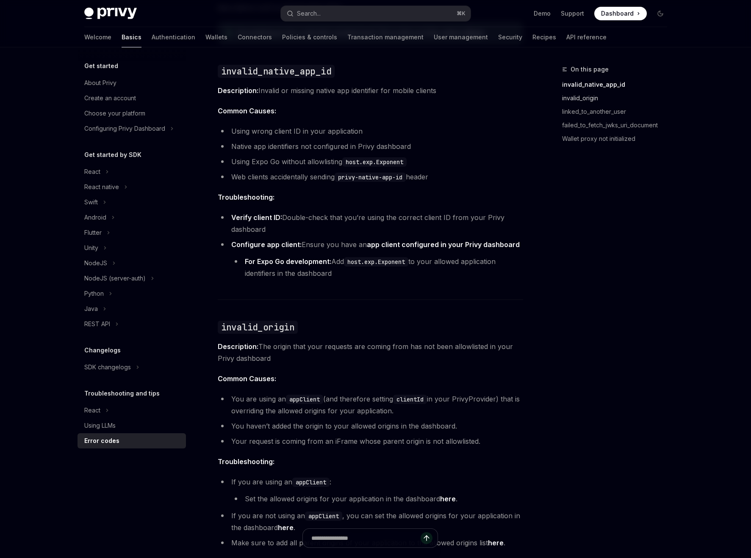 The image size is (751, 558). I want to click on span: ⌘ K, so click(461, 14).